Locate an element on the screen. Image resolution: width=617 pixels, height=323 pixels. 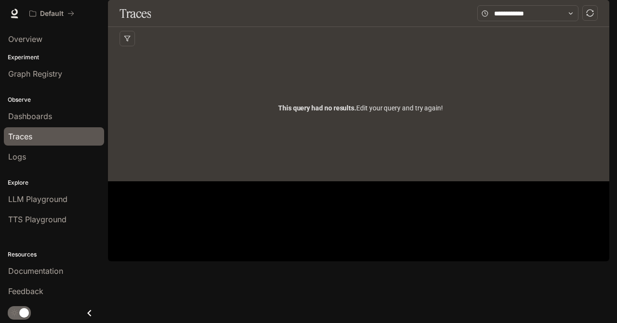
span: This query had no results. is located at coordinates (317, 108).